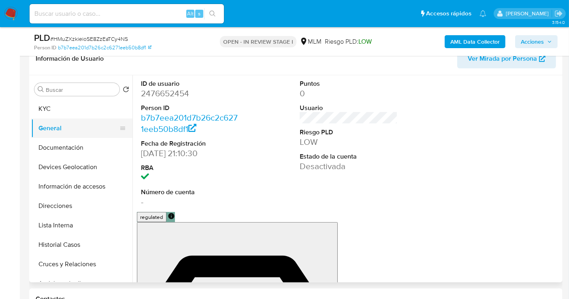  What do you see at coordinates (349, 84) in the screenshot?
I see `dt: Puntos` at bounding box center [349, 84].